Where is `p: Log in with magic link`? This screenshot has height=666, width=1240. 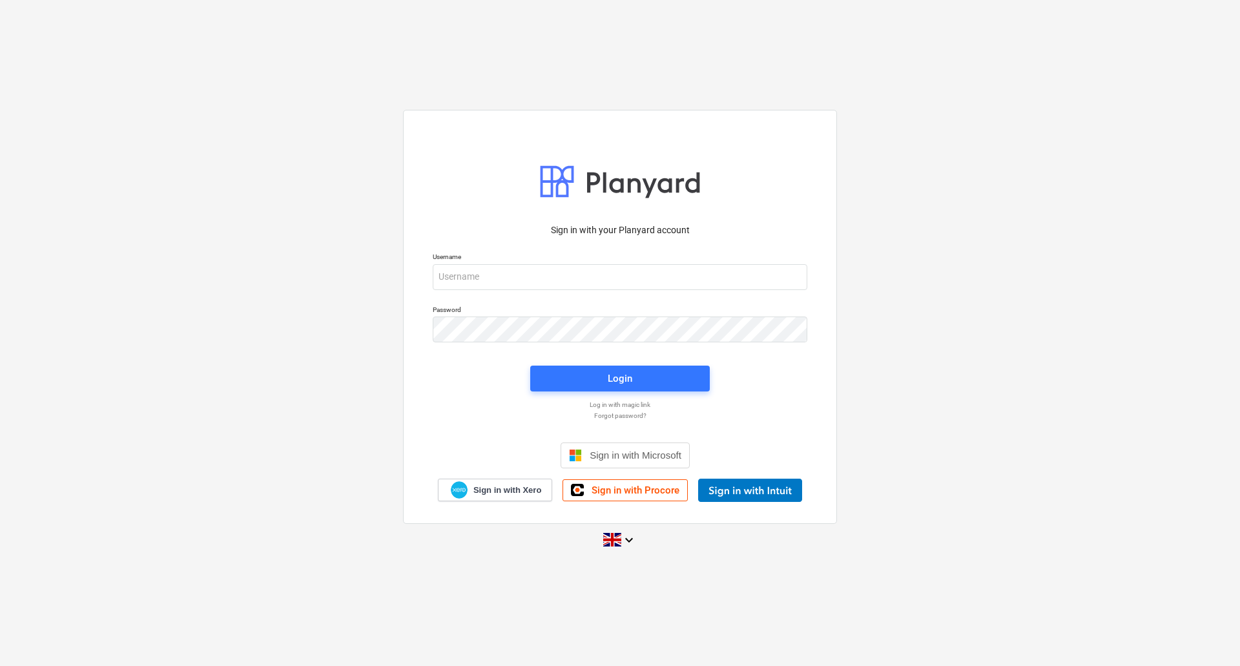
p: Log in with magic link is located at coordinates (620, 404).